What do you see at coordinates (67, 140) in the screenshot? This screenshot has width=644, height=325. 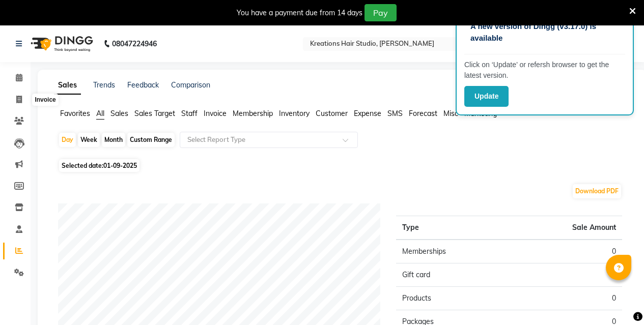 I see `div: Day` at bounding box center [67, 140].